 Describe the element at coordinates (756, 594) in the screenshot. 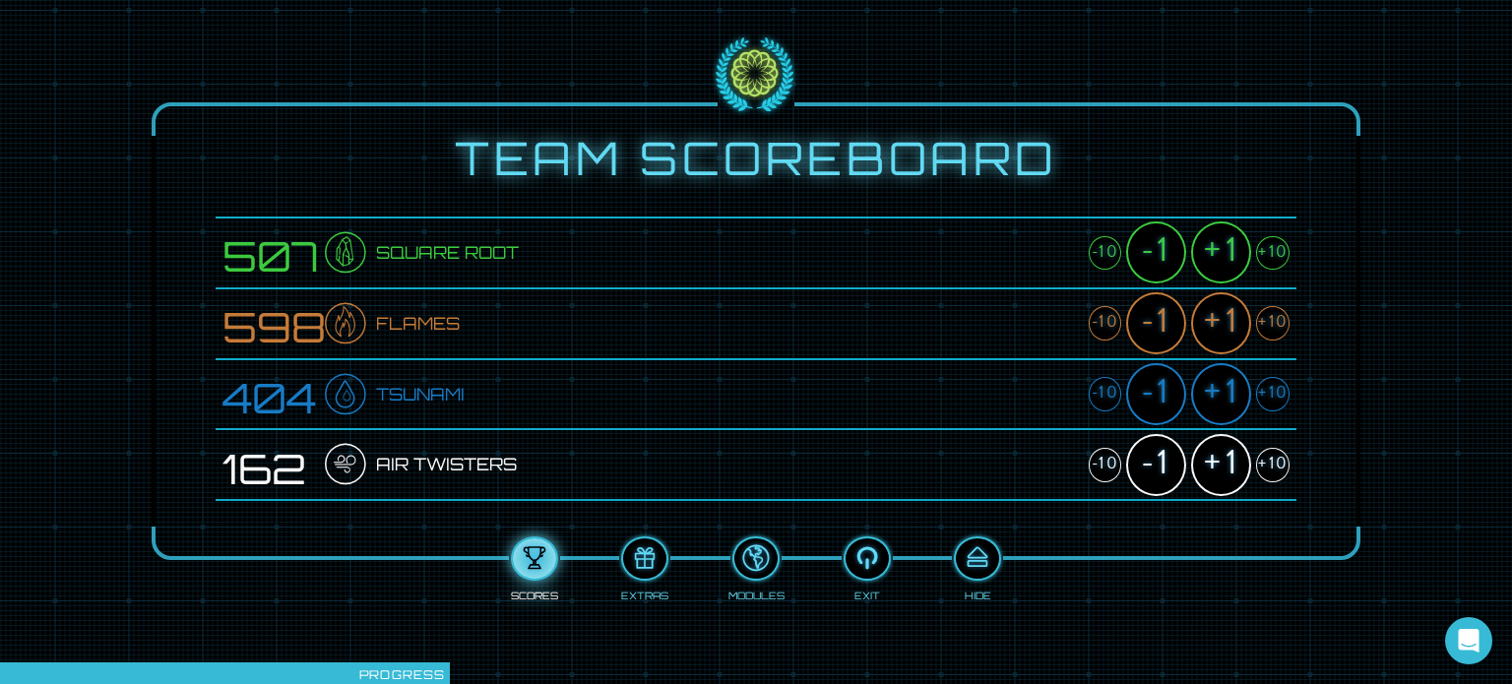

I see `div: Modules` at that location.